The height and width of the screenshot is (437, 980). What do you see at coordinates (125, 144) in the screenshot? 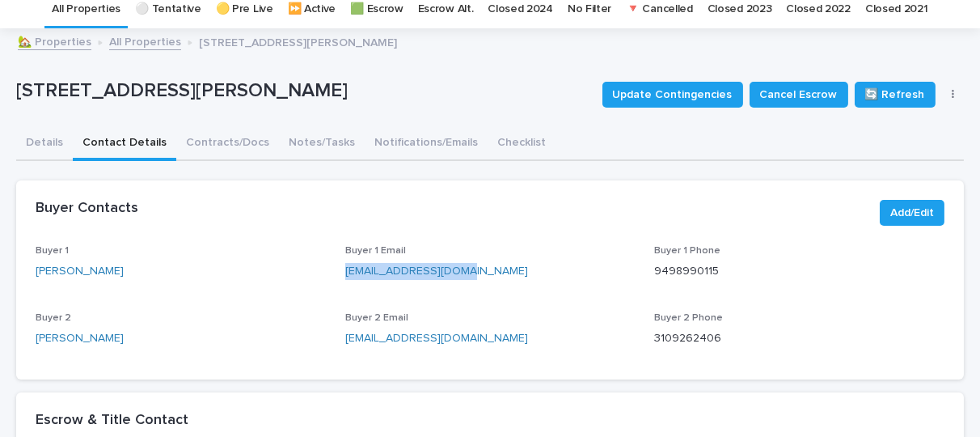
I see `button: Contact Details` at bounding box center [125, 144].